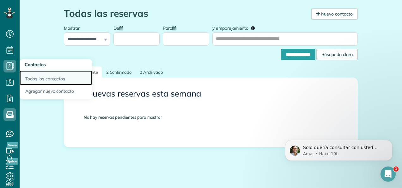 The image size is (402, 188). Describe the element at coordinates (151, 72) in the screenshot. I see `a: 0 Archivado` at that location.